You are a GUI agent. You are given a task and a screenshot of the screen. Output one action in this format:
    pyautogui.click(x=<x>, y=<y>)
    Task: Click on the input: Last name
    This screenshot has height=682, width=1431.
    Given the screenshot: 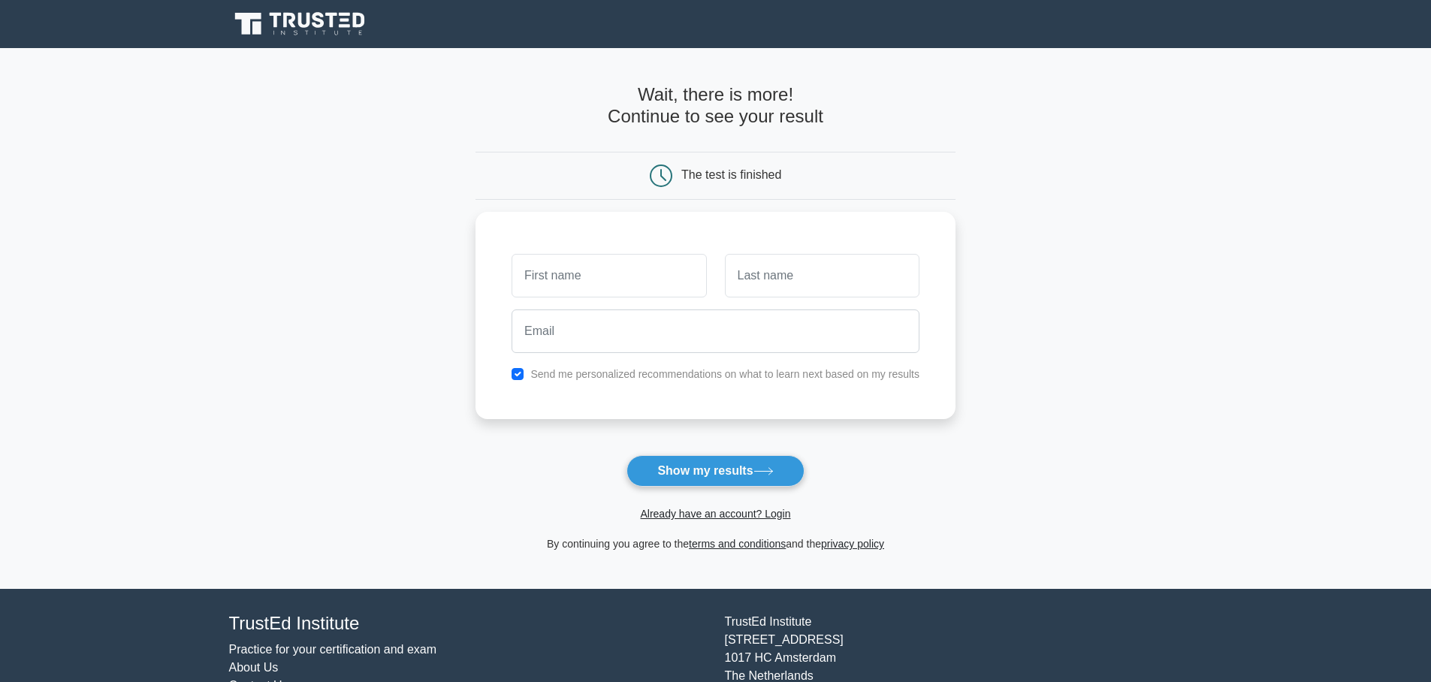 What is the action you would take?
    pyautogui.click(x=822, y=276)
    